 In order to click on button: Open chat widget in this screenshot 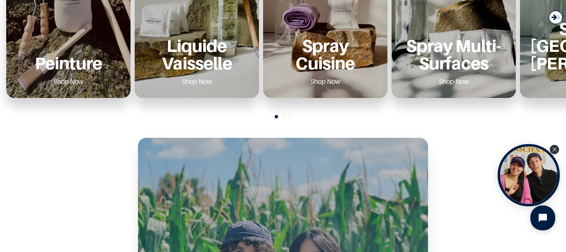, I will do `click(19, 19)`.